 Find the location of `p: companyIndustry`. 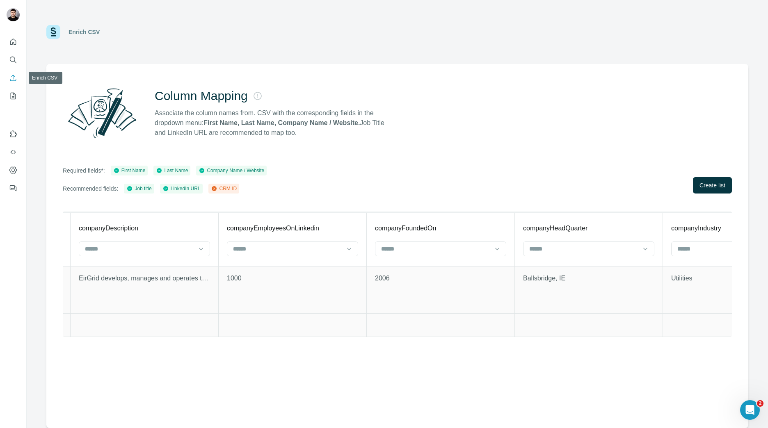

p: companyIndustry is located at coordinates (696, 228).